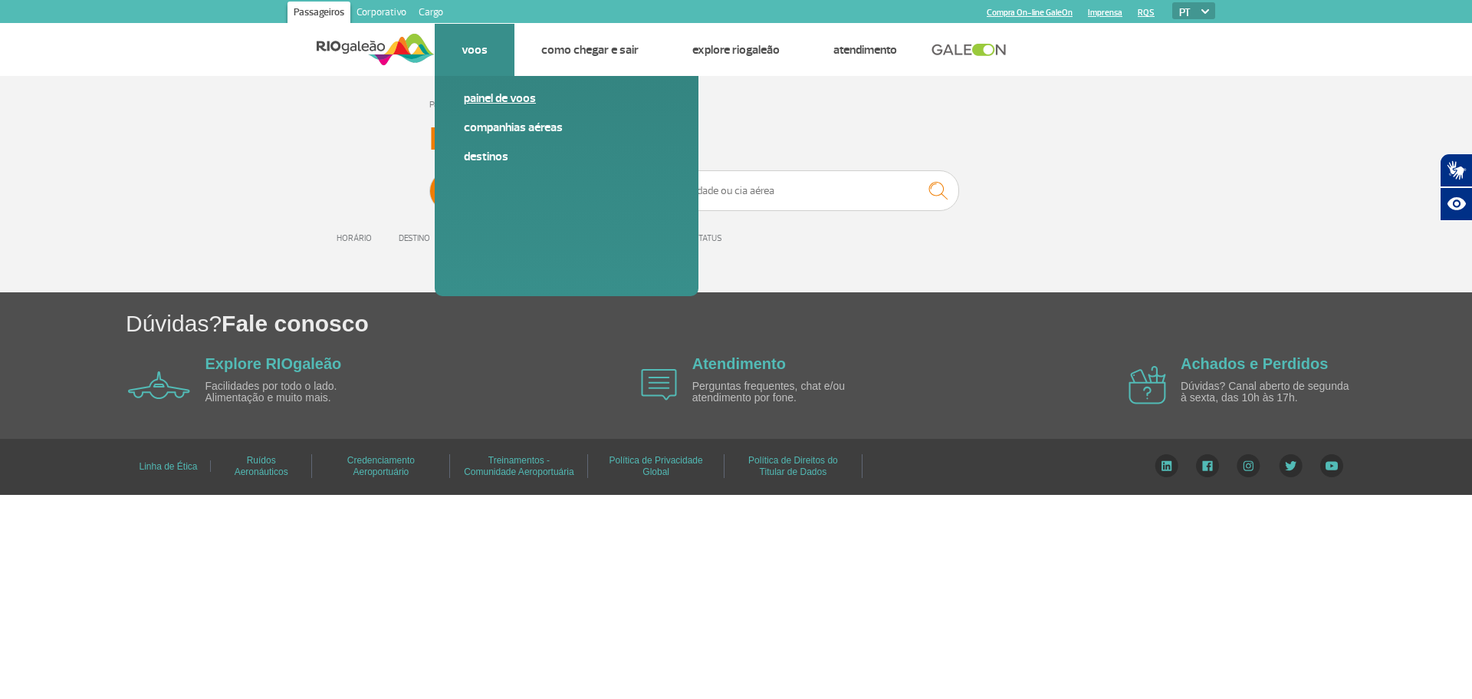 The width and height of the screenshot is (1472, 699). What do you see at coordinates (1208, 466) in the screenshot?
I see `img: Facebook` at bounding box center [1208, 466].